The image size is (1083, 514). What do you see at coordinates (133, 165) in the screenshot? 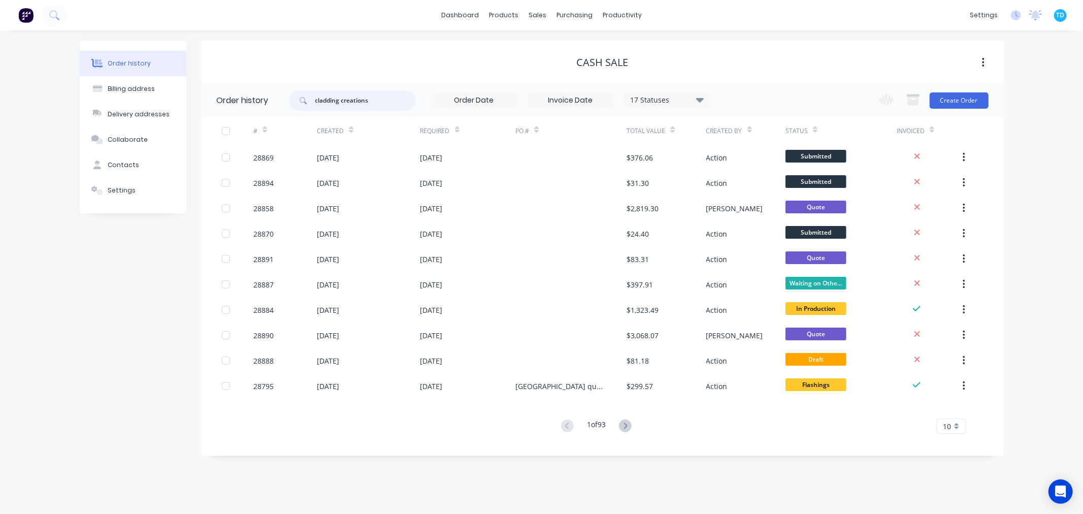
I see `button: Contacts` at bounding box center [133, 165].